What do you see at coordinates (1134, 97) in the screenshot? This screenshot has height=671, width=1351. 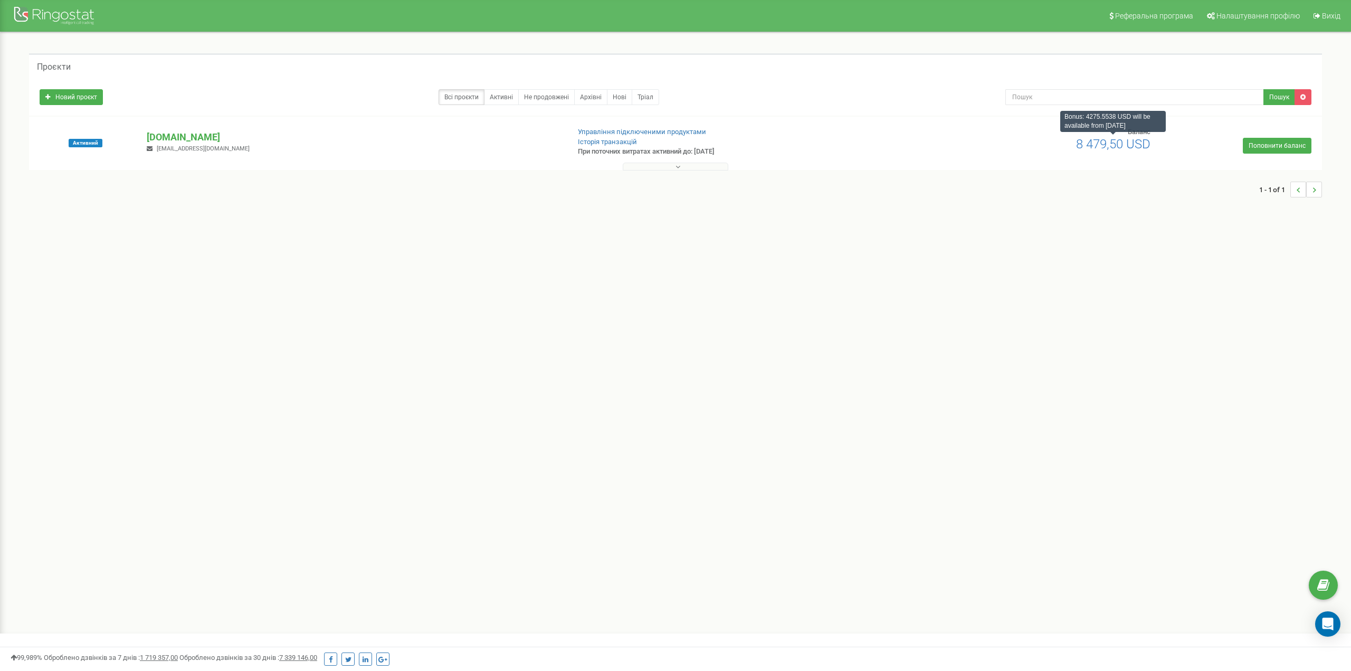 I see `input: Пошук` at bounding box center [1134, 97].